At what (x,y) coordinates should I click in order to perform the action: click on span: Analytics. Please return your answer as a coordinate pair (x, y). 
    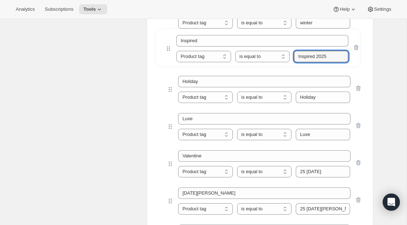
    Looking at the image, I should click on (25, 9).